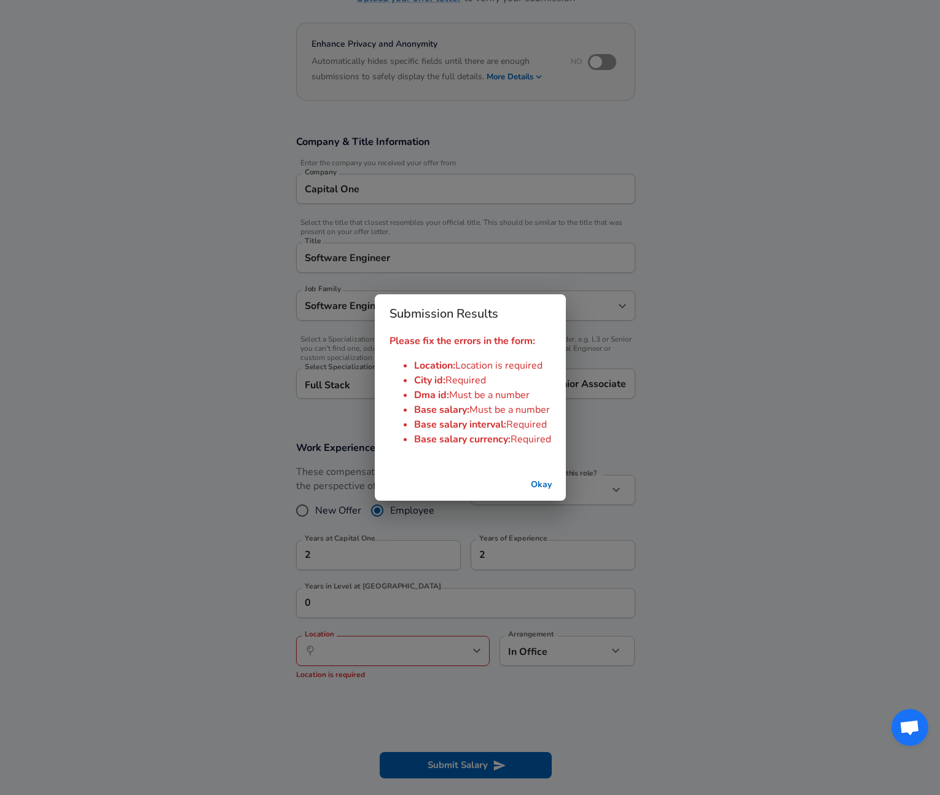 Image resolution: width=940 pixels, height=795 pixels. What do you see at coordinates (442, 410) in the screenshot?
I see `span: Base salary :` at bounding box center [442, 410].